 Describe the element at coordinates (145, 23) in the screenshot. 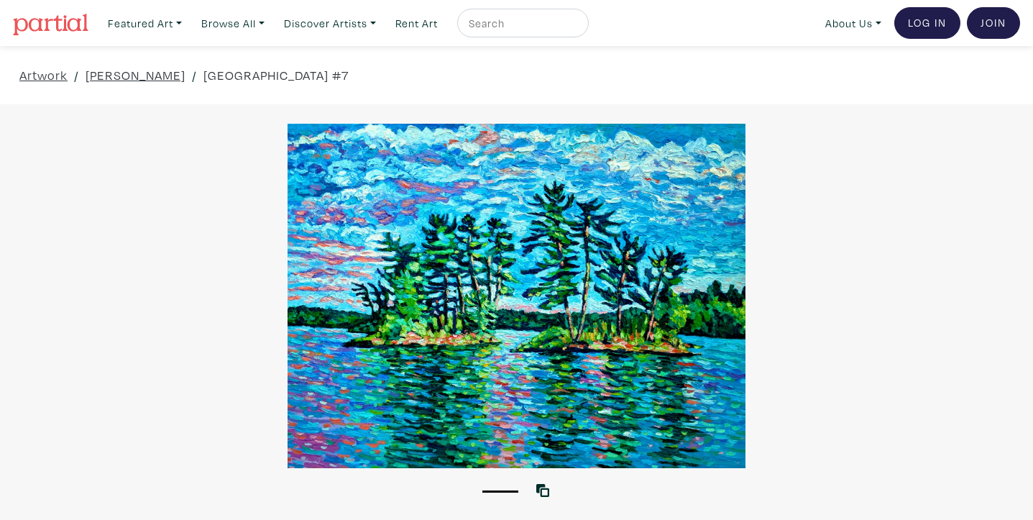

I see `a: Featured Art` at that location.